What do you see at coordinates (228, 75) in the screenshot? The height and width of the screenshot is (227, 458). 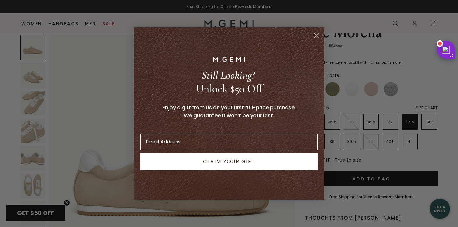 I see `span: Still Looking?` at bounding box center [228, 75].